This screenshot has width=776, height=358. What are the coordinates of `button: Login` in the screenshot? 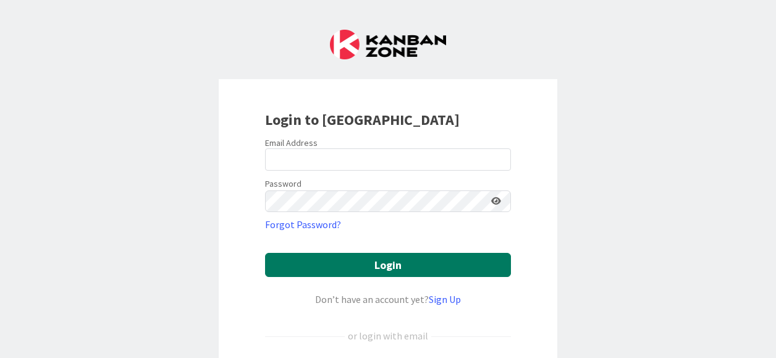 It's located at (388, 265).